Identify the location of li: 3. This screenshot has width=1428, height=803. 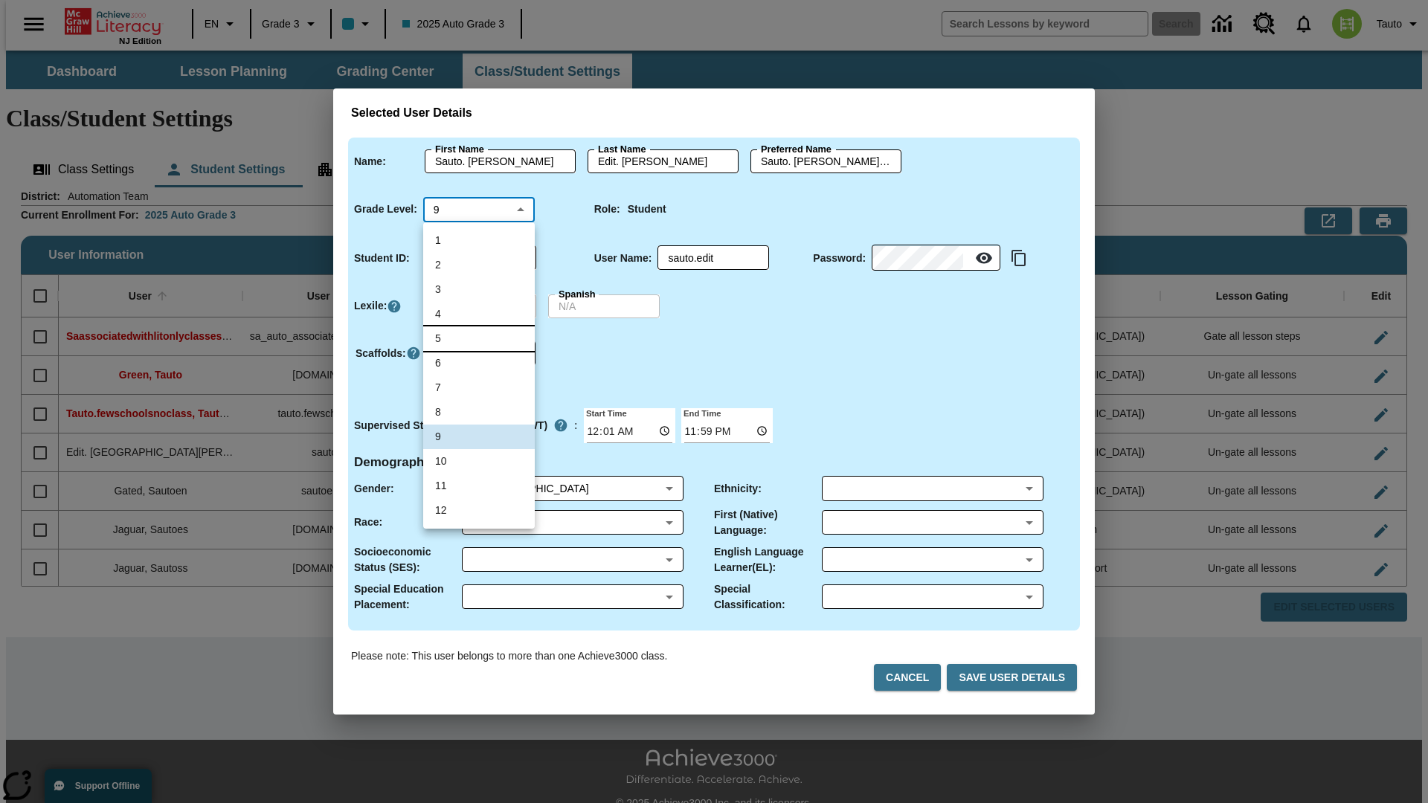
(479, 289).